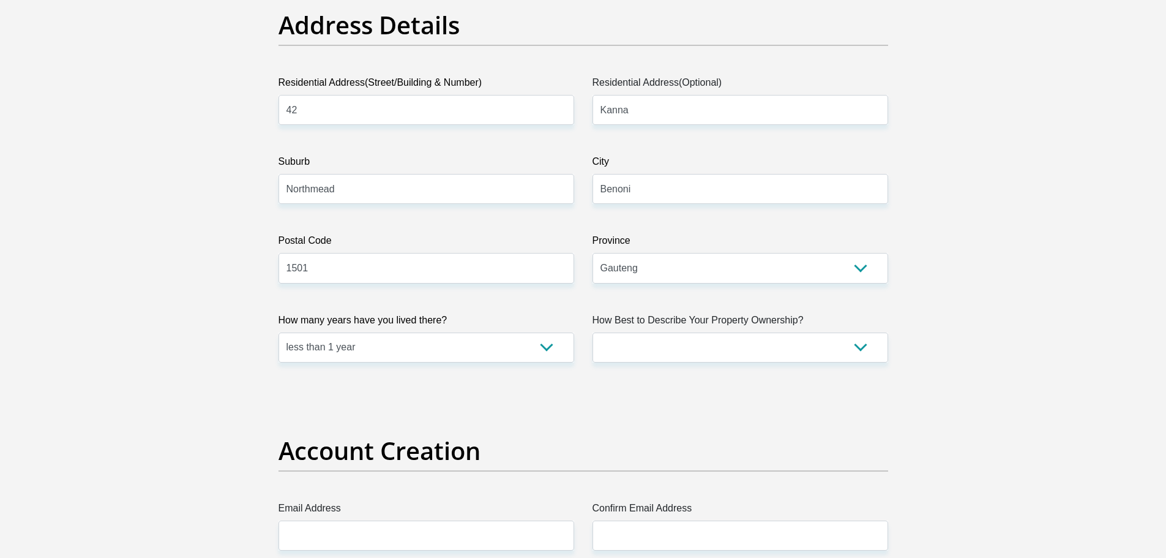 The width and height of the screenshot is (1166, 558). I want to click on label: Postal Code, so click(426, 243).